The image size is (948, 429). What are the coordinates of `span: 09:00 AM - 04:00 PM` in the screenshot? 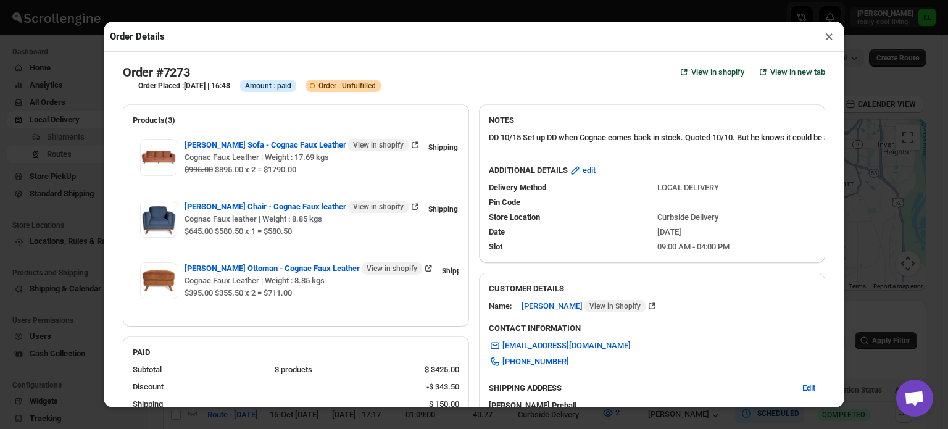 It's located at (693, 246).